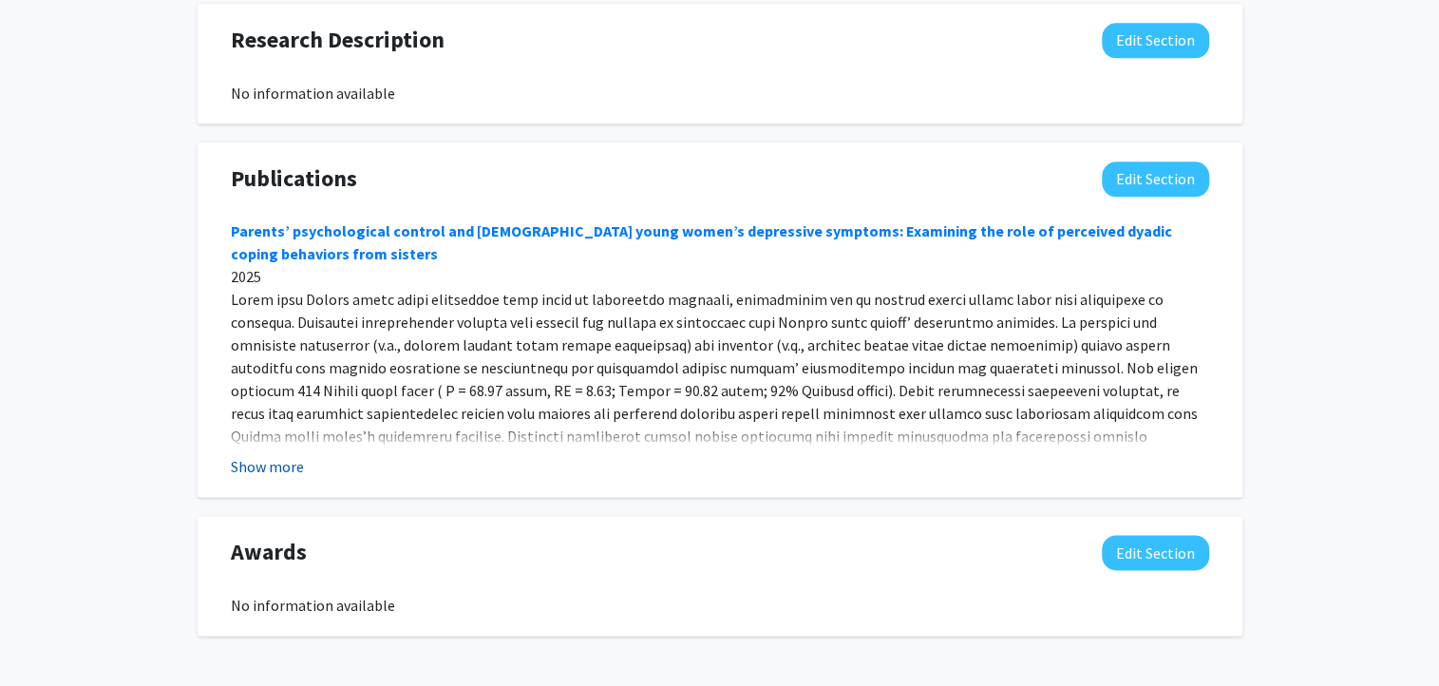 This screenshot has width=1439, height=686. I want to click on button: Show more, so click(267, 466).